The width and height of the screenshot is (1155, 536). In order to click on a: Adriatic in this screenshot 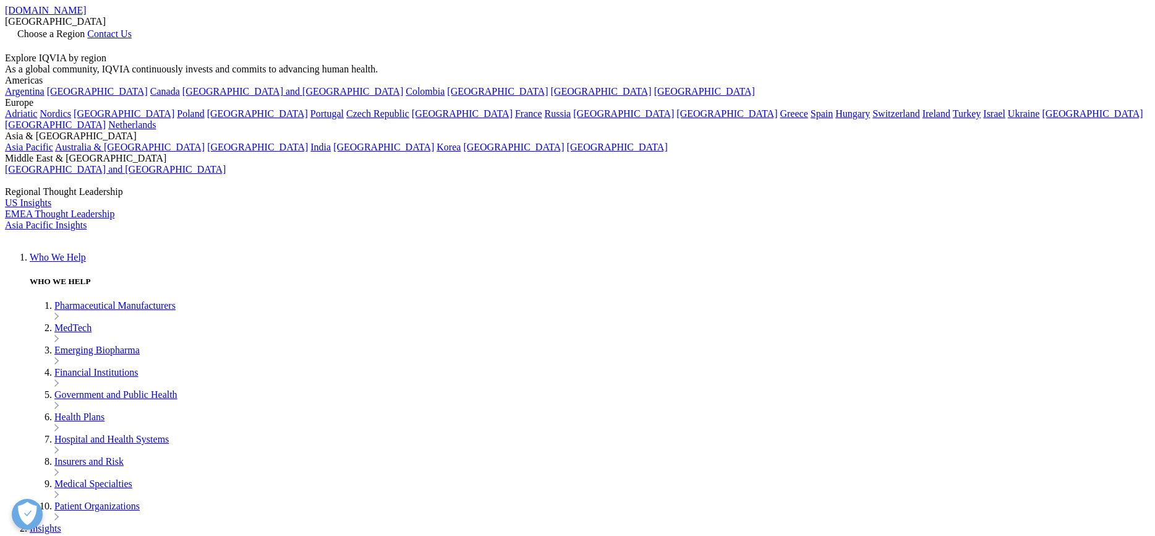, I will do `click(21, 113)`.